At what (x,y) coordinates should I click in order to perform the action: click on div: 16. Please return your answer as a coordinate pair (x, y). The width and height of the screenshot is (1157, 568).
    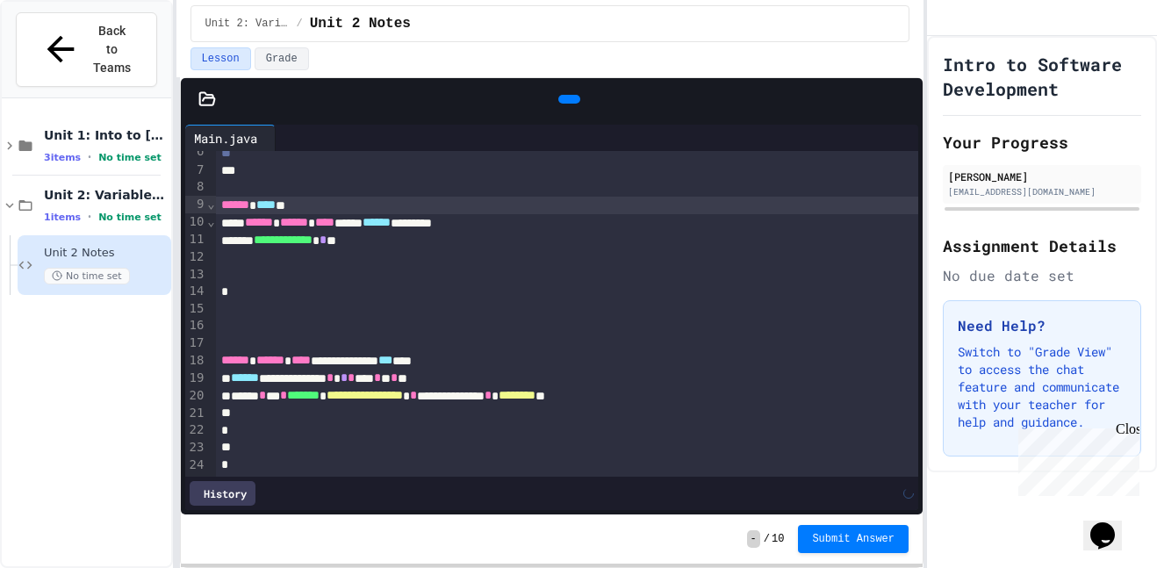
    Looking at the image, I should click on (196, 326).